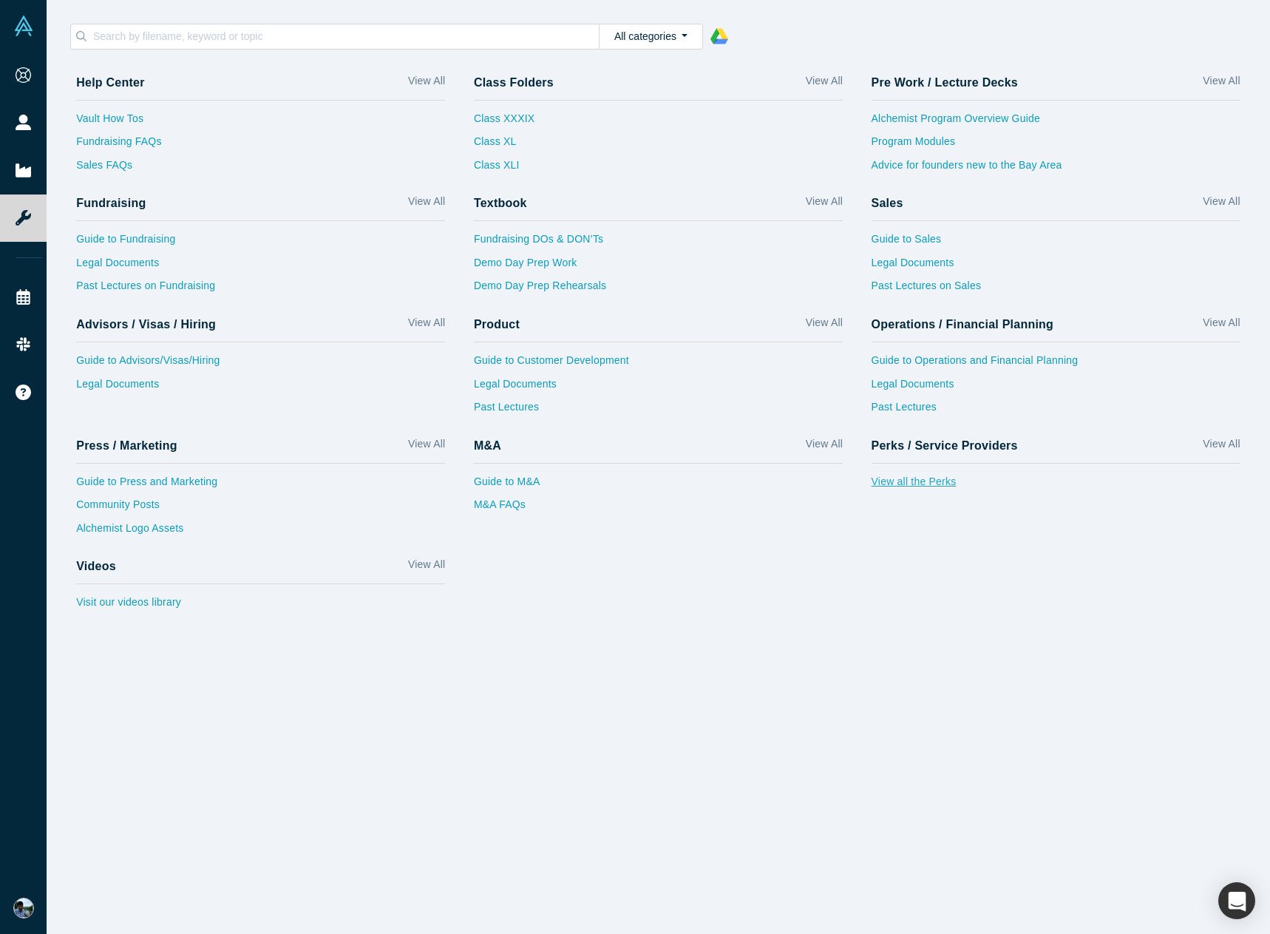  What do you see at coordinates (658, 267) in the screenshot?
I see `a: Demo Day Prep Work` at bounding box center [658, 267].